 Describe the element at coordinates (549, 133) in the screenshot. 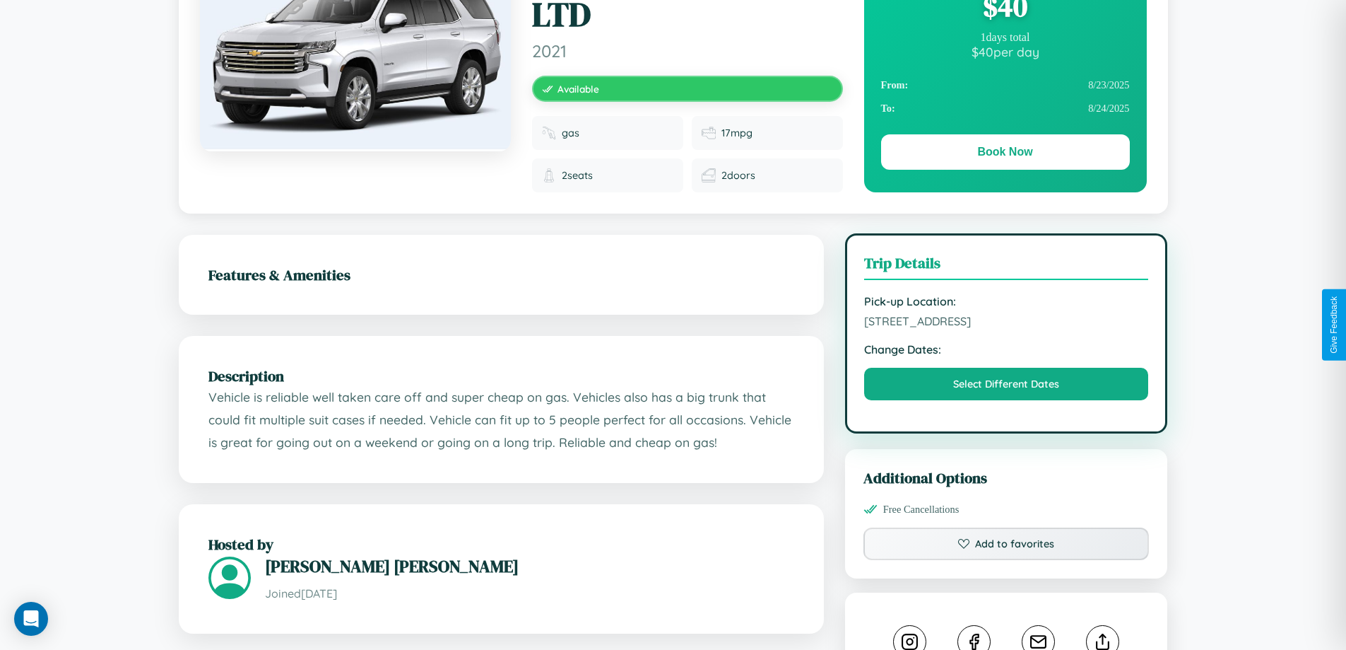

I see `img: Fuel type` at that location.